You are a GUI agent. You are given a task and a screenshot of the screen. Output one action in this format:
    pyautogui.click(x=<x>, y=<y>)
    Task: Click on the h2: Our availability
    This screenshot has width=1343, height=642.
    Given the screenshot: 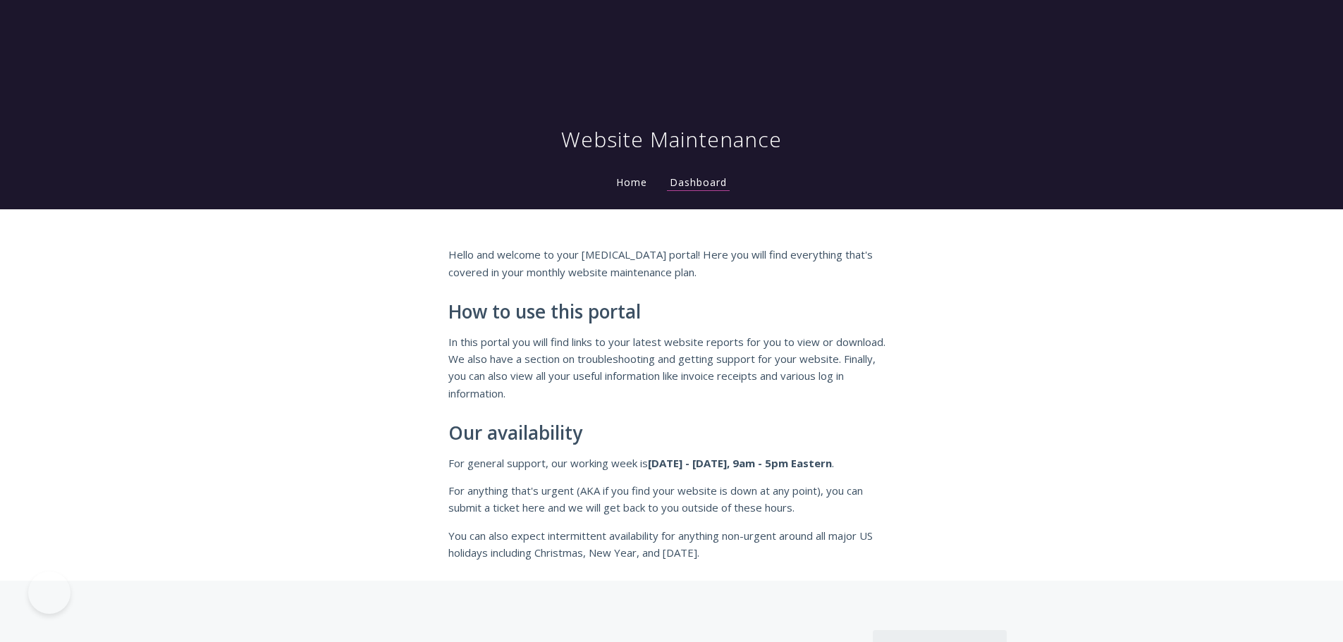 What is the action you would take?
    pyautogui.click(x=672, y=433)
    